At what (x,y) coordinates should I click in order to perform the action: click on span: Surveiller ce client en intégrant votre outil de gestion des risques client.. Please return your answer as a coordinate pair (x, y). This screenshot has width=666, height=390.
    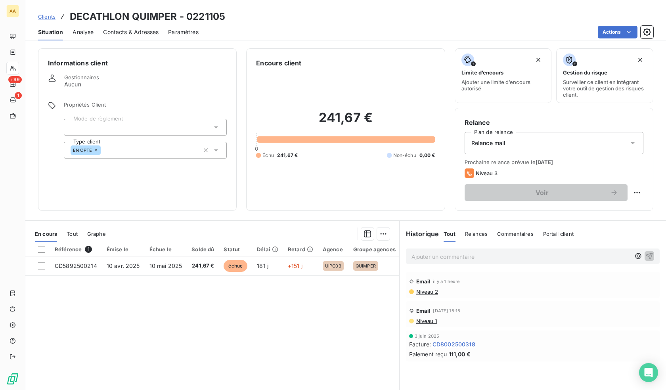
    Looking at the image, I should click on (604, 88).